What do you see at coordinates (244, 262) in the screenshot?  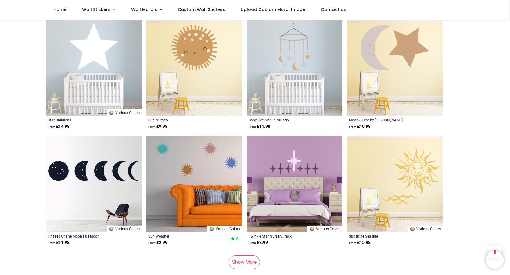 I see `a: Show More` at bounding box center [244, 262].